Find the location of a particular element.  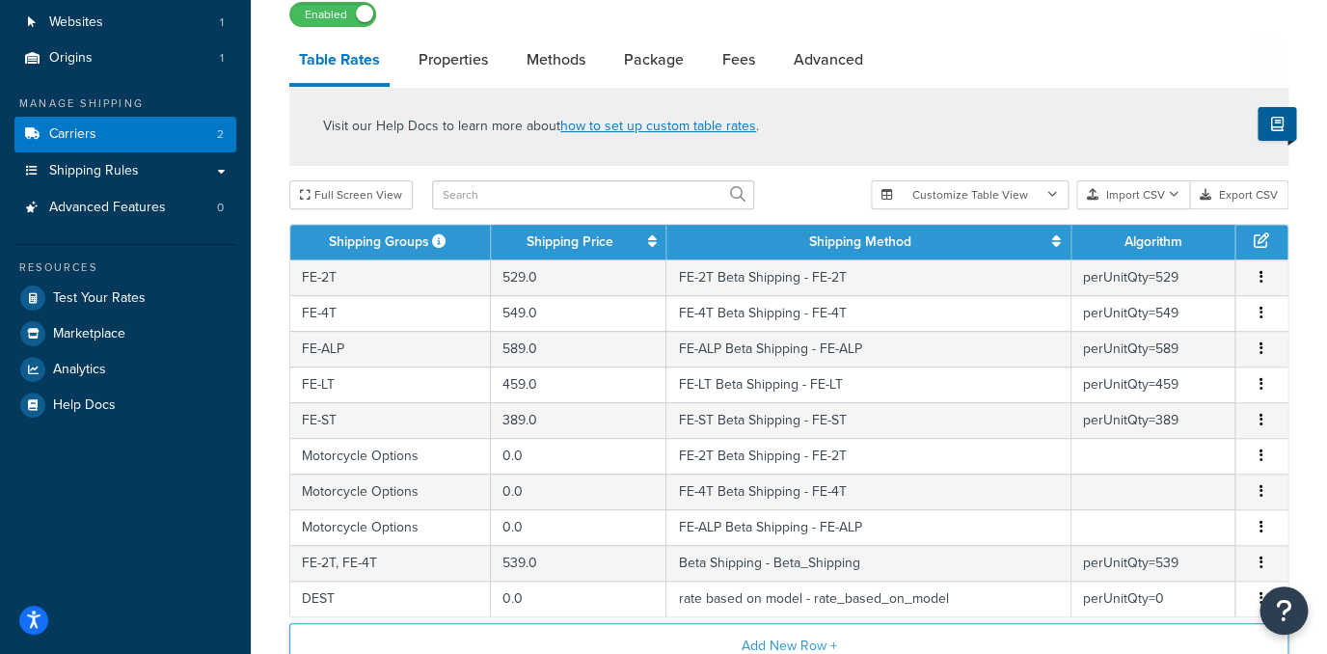

td: 589.0 is located at coordinates (579, 348).